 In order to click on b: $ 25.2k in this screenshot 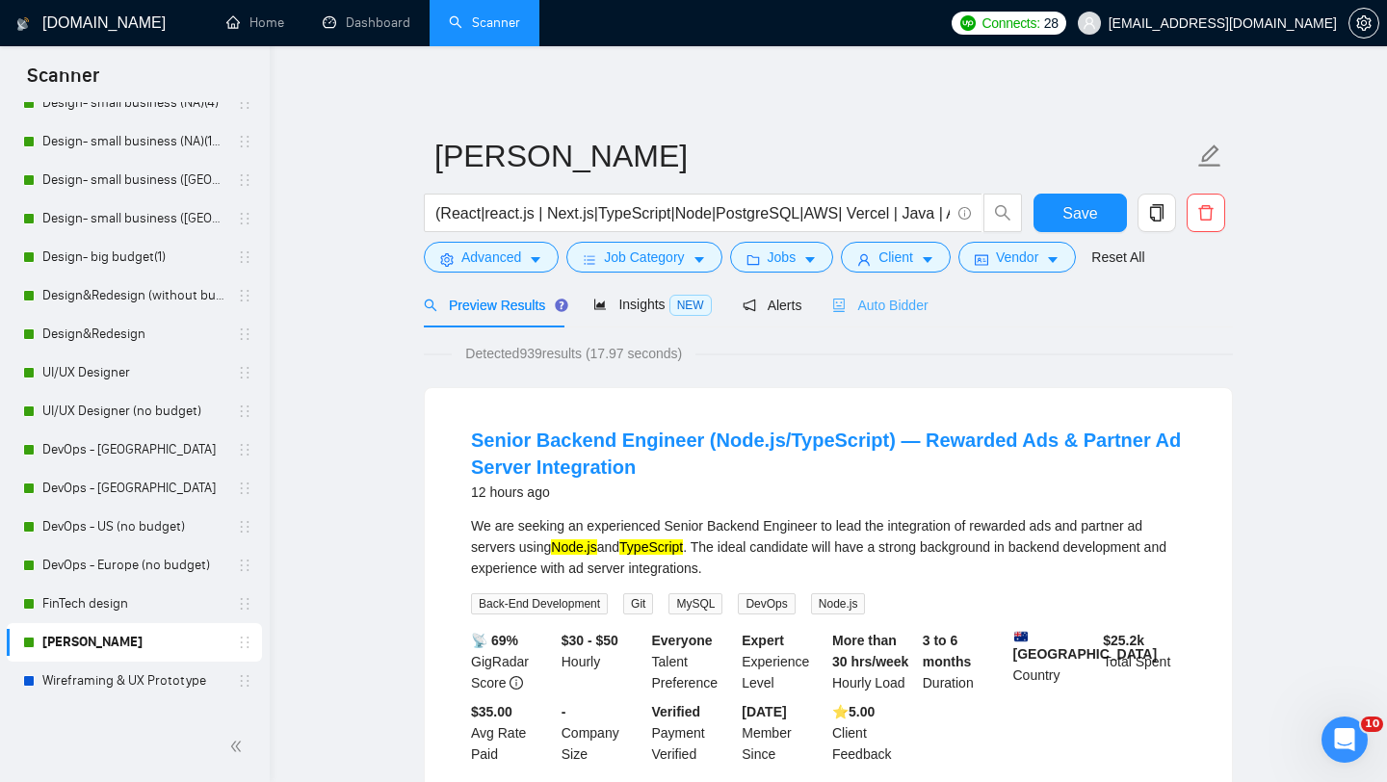, I will do `click(1123, 641)`.